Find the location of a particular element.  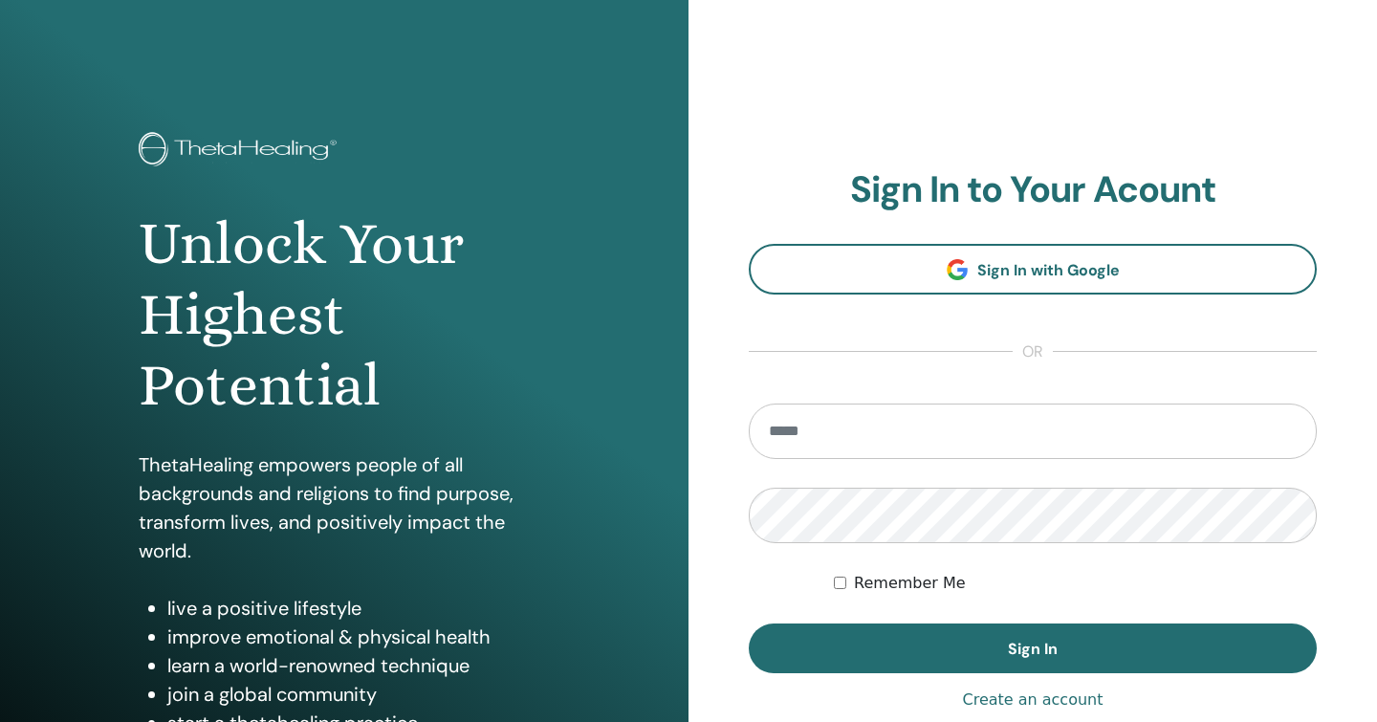

span: Sign In is located at coordinates (1032, 648).